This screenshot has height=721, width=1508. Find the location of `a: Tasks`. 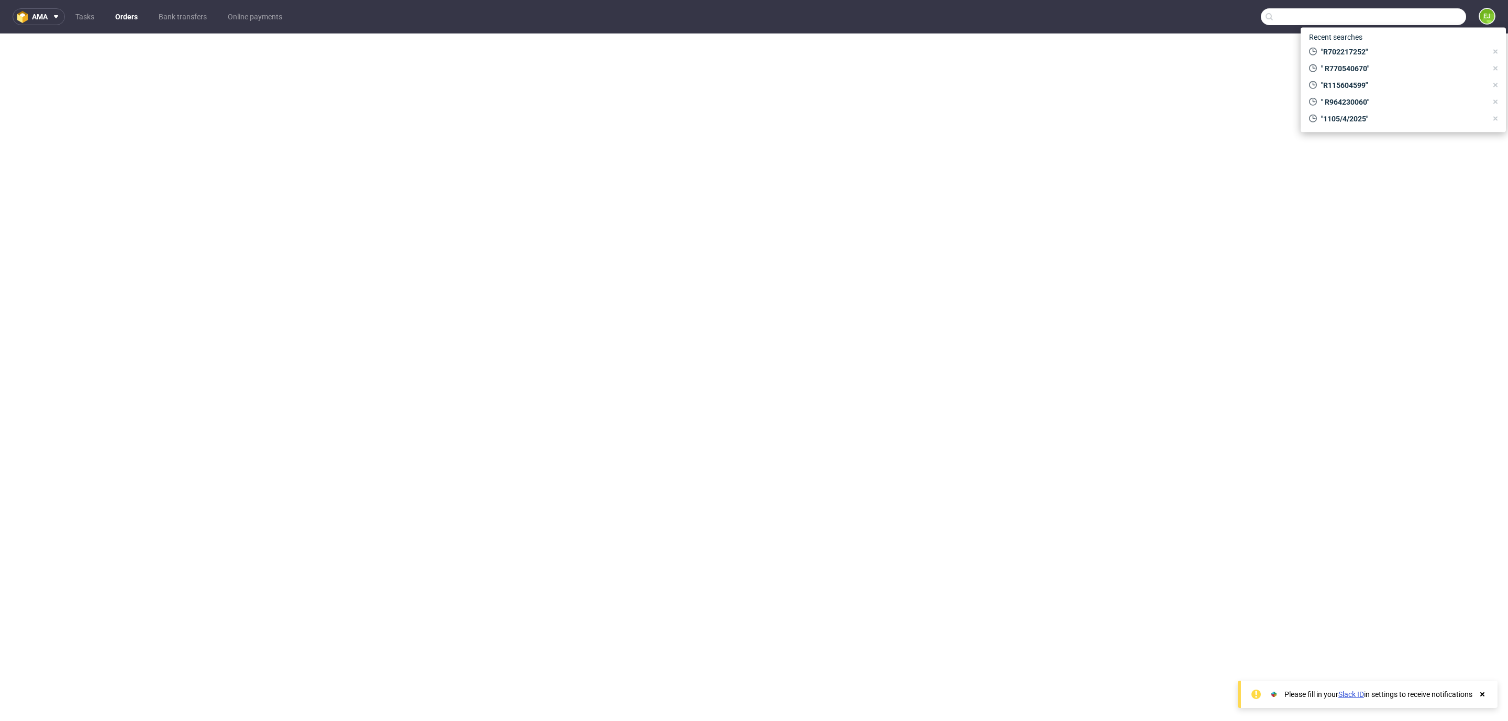

a: Tasks is located at coordinates (85, 17).